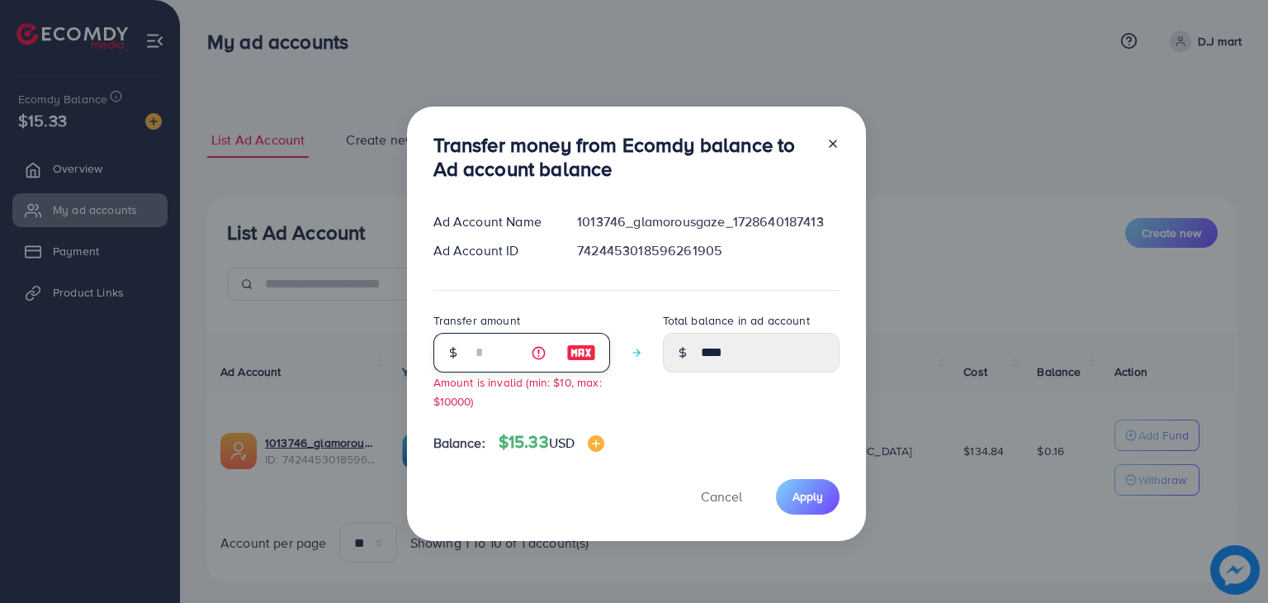 The width and height of the screenshot is (1268, 603). Describe the element at coordinates (561, 442) in the screenshot. I see `span: USD` at that location.